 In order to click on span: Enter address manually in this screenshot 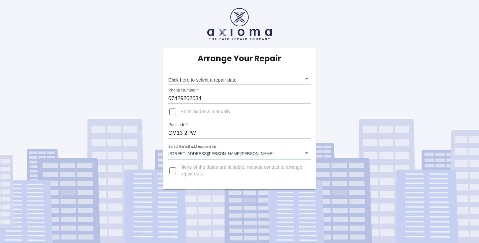, I will do `click(205, 112)`.